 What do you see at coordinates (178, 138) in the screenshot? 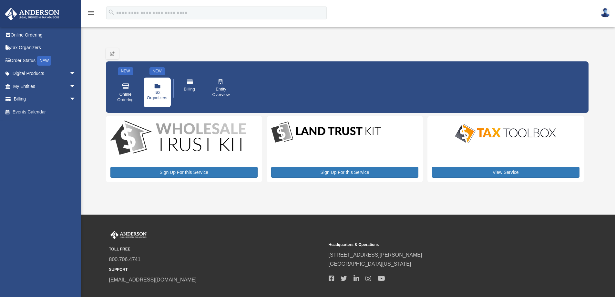
I see `img: WS-Trust-Kit-lgo-1.jpg` at bounding box center [178, 138].